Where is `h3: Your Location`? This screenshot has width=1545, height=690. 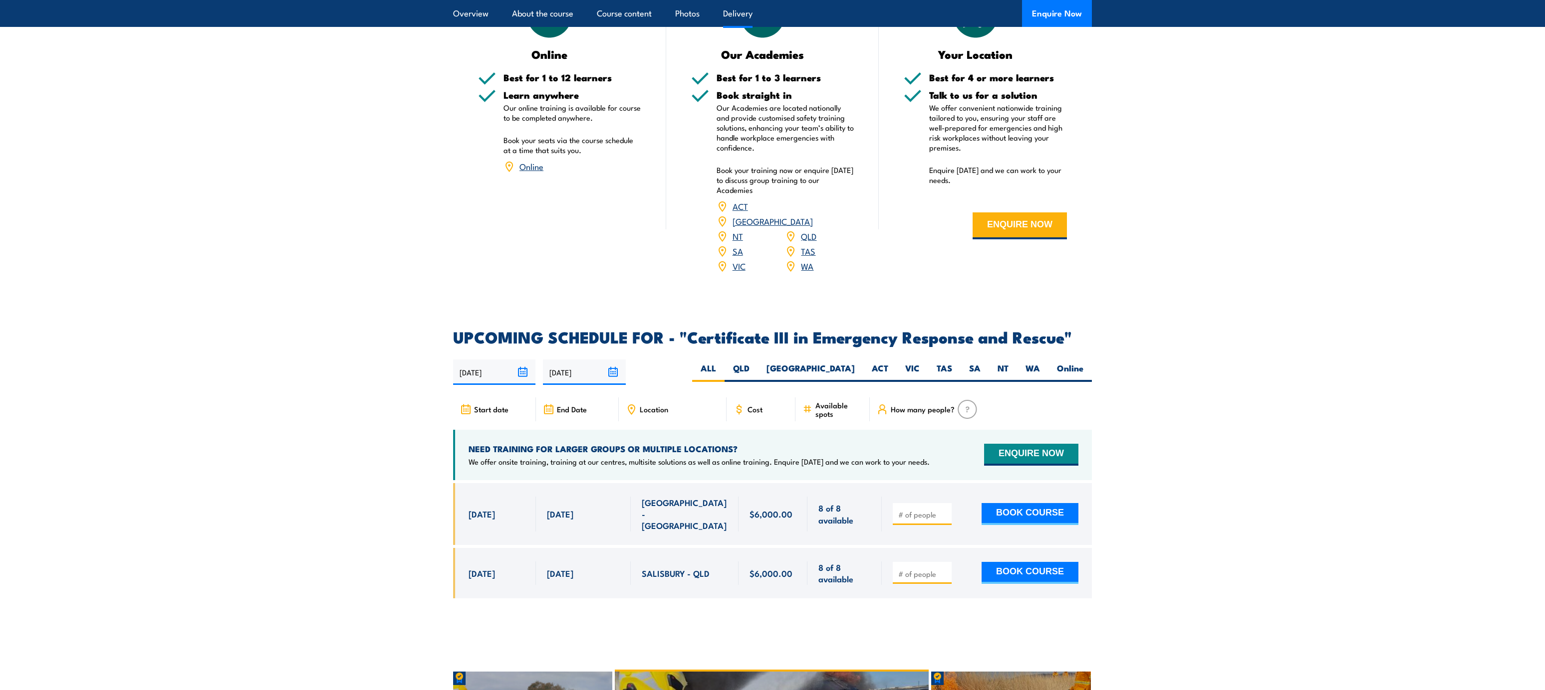 h3: Your Location is located at coordinates (975, 54).